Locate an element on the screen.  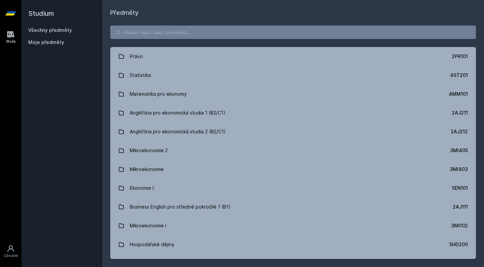
div: 2AJ111 is located at coordinates (460, 207).